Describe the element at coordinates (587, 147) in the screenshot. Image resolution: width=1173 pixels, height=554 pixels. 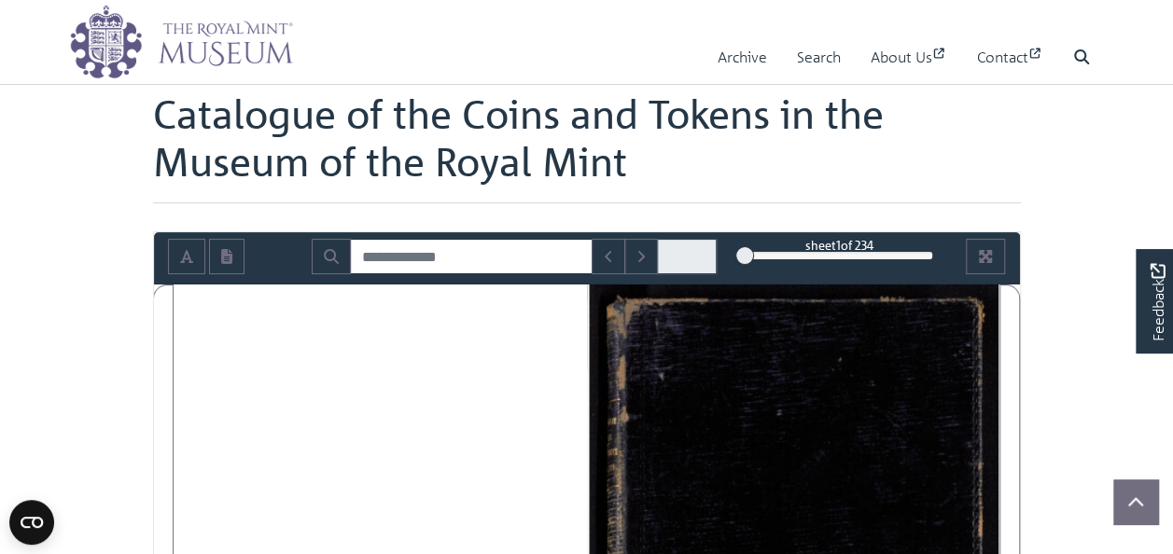
I see `h1: Catalogue of the Coins and Tokens in the Museum of the Royal Mint` at that location.